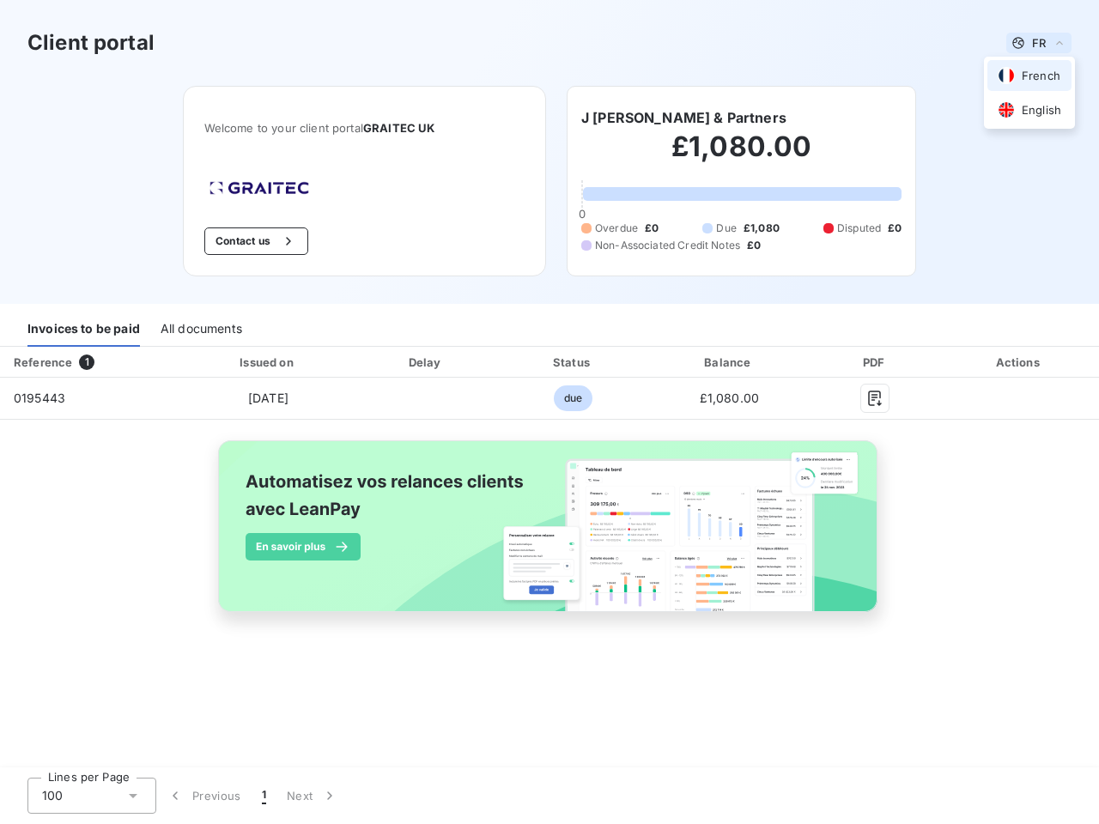  I want to click on span: Due, so click(725, 228).